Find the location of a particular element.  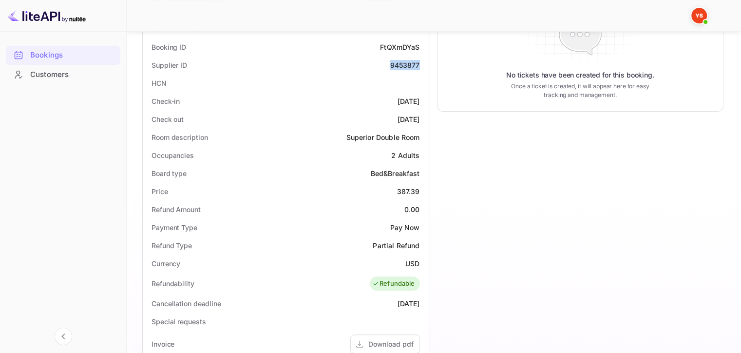

div: Booking ID is located at coordinates (169, 47).